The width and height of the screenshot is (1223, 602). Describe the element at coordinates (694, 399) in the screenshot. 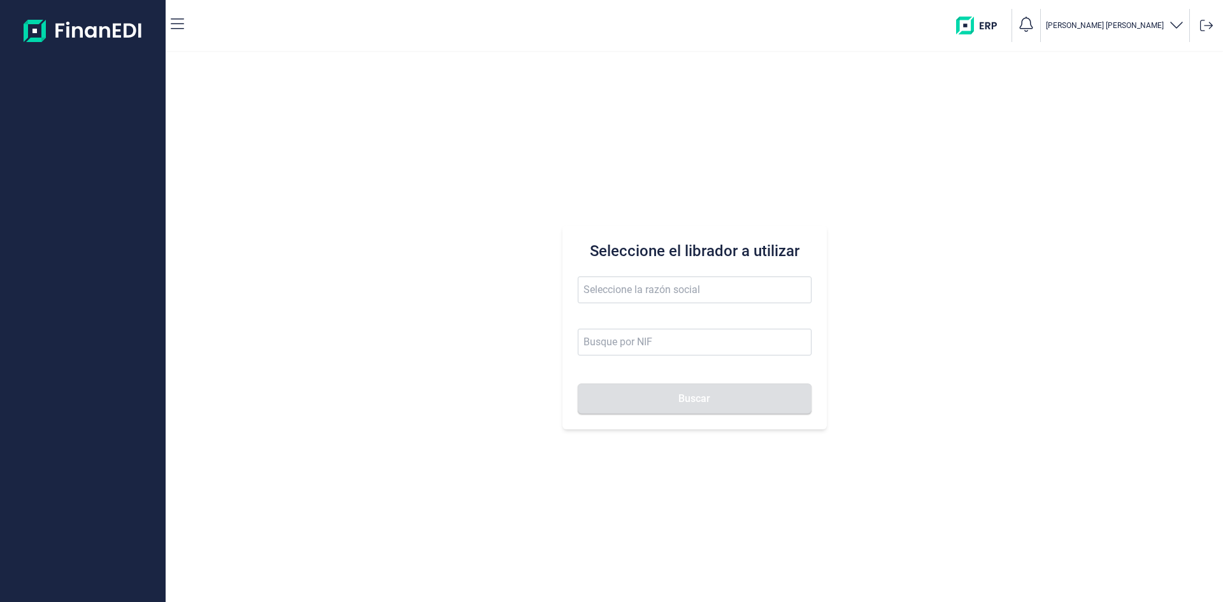

I see `button: Buscar` at that location.